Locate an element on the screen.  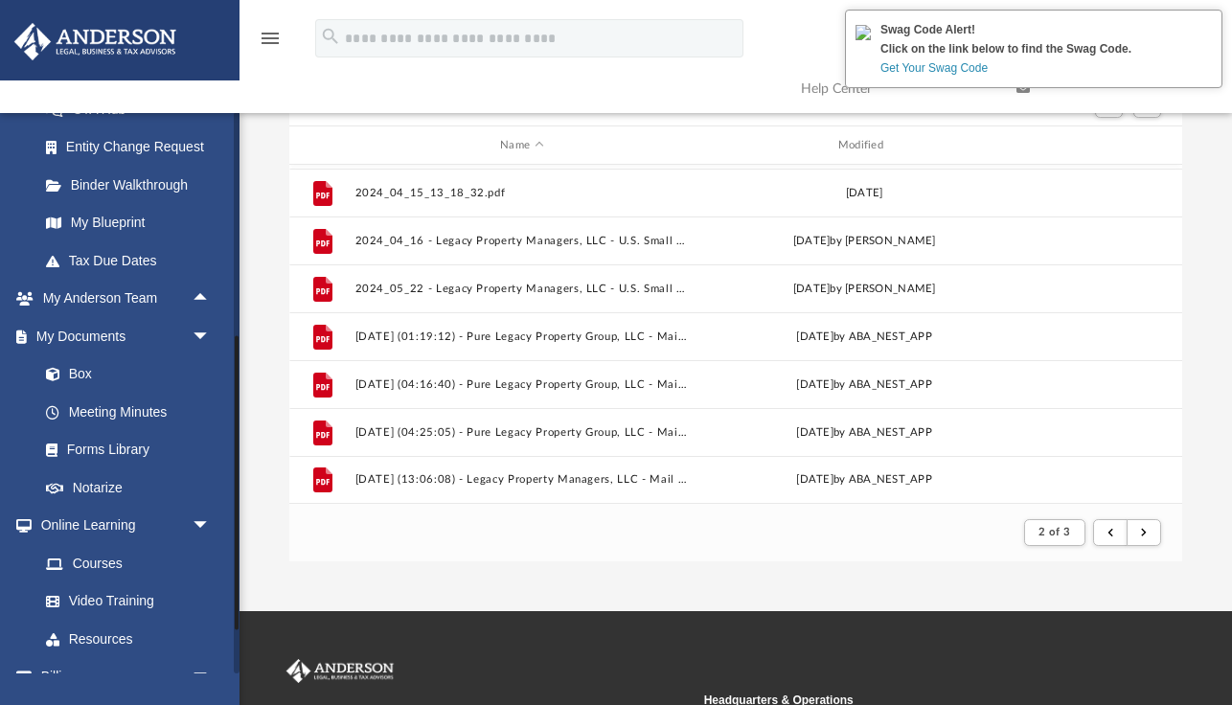
div: Modified is located at coordinates (863, 146).